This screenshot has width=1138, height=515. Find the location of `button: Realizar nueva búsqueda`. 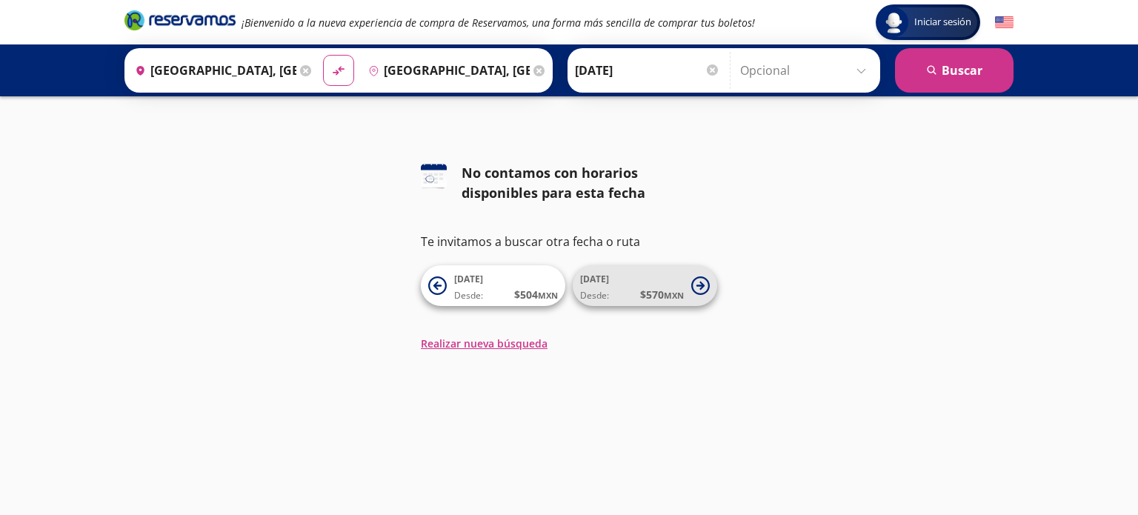

button: Realizar nueva búsqueda is located at coordinates (484, 343).